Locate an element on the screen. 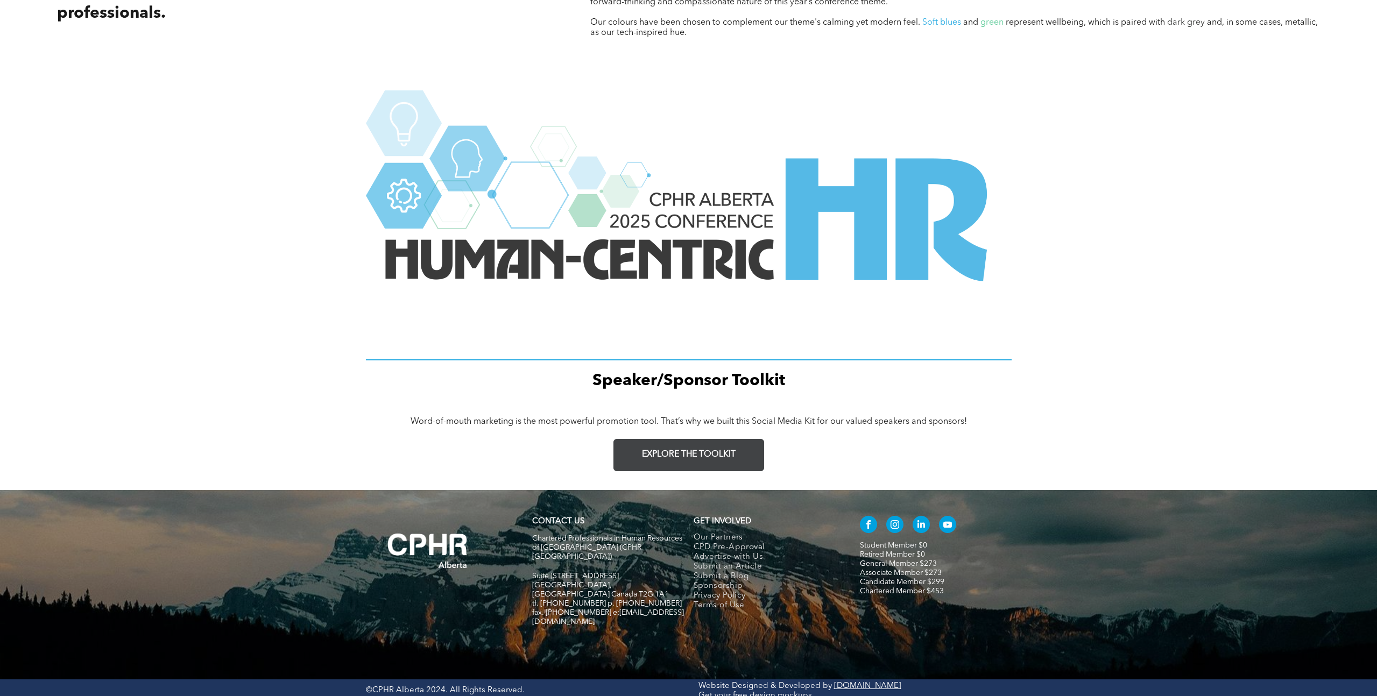  a: Submit an Article is located at coordinates (765, 567).